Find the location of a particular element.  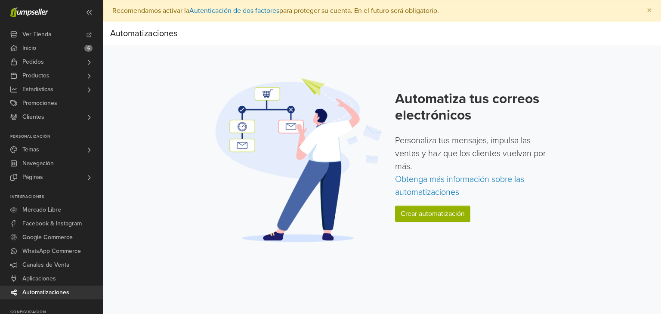

a: Obtenga más información sobre las automatizaciones is located at coordinates (460, 186).